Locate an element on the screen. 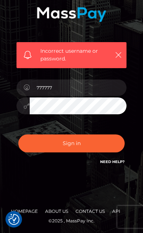  input: Username... is located at coordinates (78, 88).